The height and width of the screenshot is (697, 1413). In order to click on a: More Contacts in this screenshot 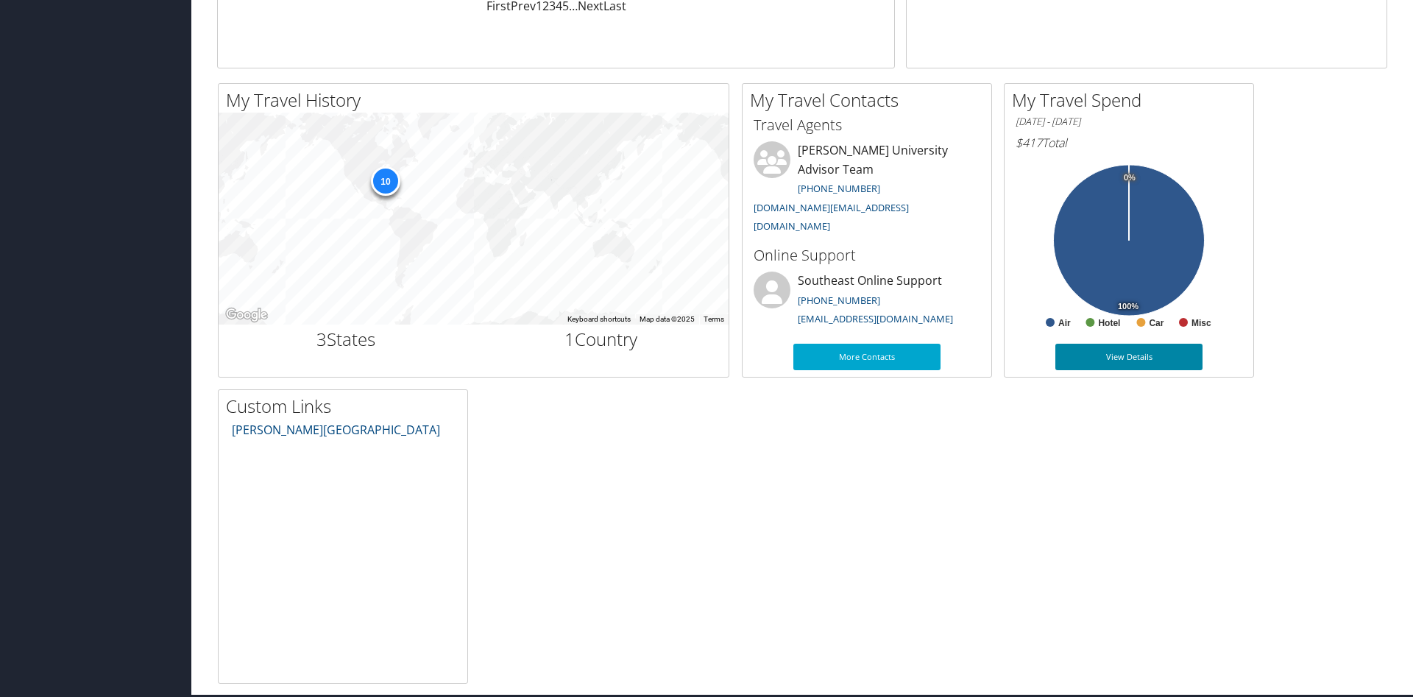, I will do `click(867, 357)`.